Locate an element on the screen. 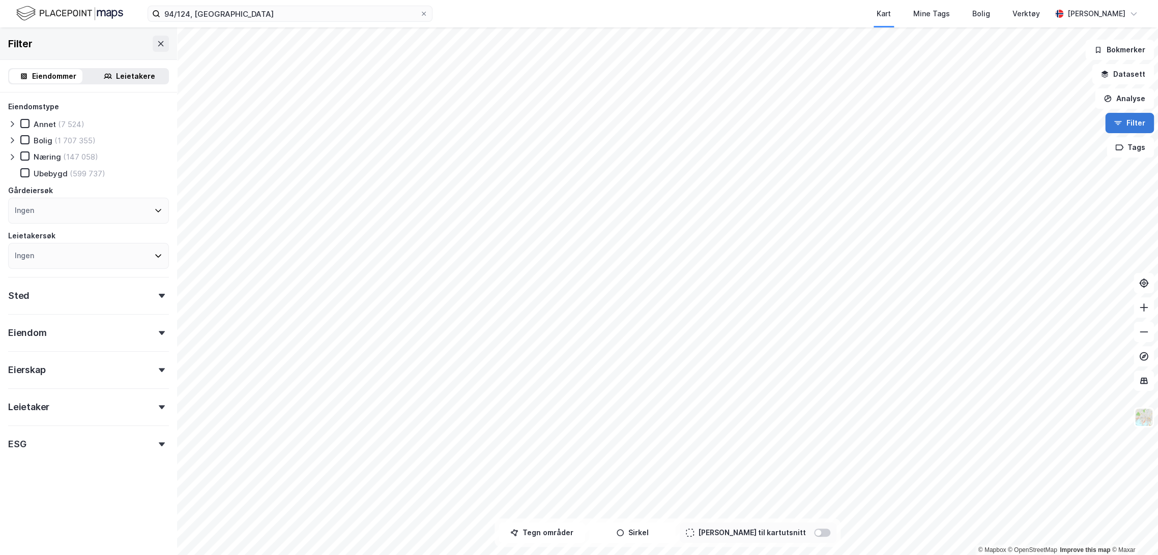 The height and width of the screenshot is (555, 1158). button: Analyse is located at coordinates (1124, 99).